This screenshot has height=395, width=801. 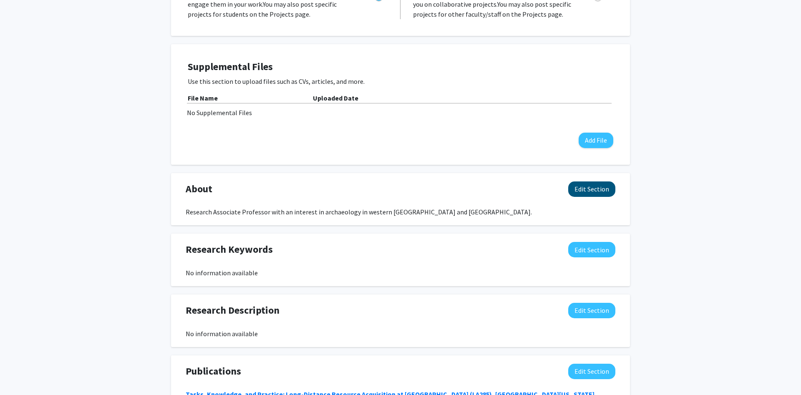 I want to click on h4: Supplemental Files, so click(x=401, y=67).